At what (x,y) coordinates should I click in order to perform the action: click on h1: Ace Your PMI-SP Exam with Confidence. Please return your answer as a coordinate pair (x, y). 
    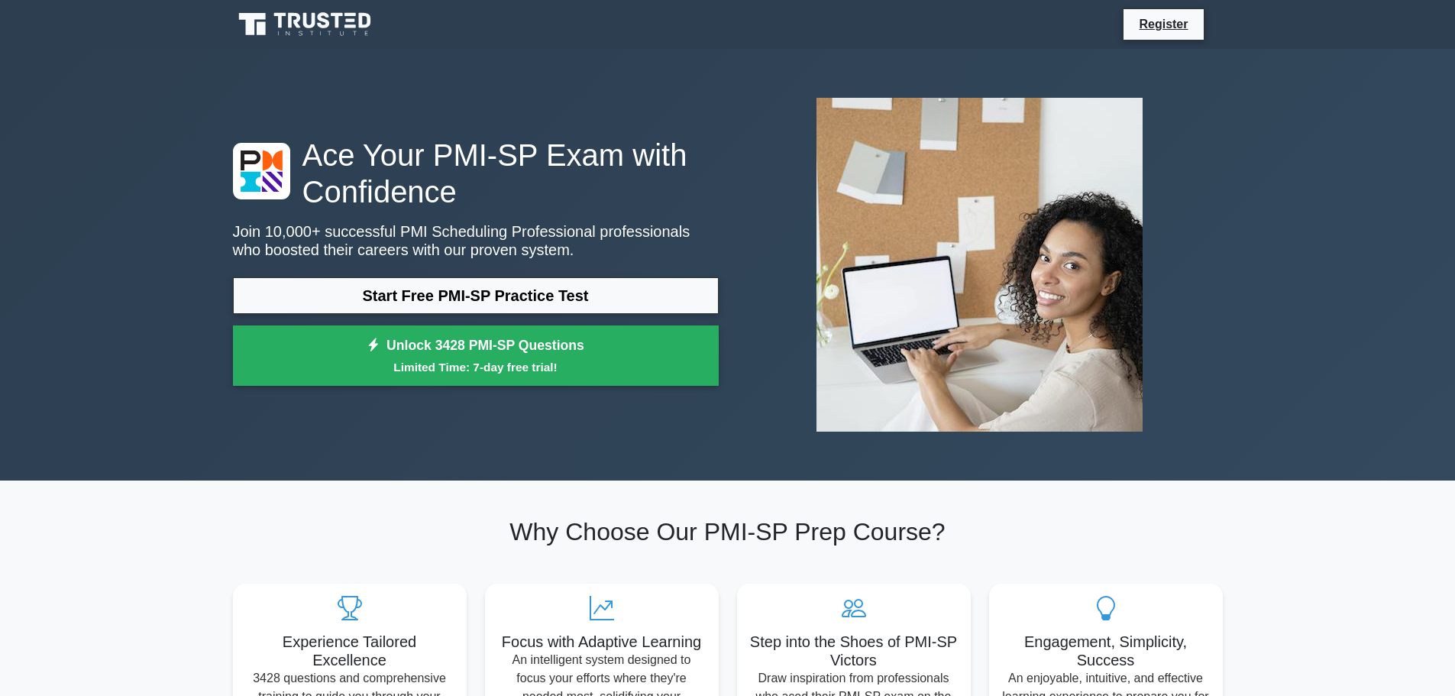
    Looking at the image, I should click on (476, 173).